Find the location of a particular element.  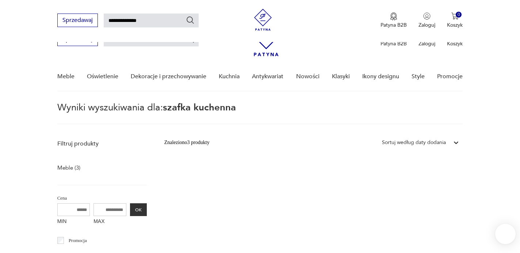

a: Kuchnia is located at coordinates (229, 76).